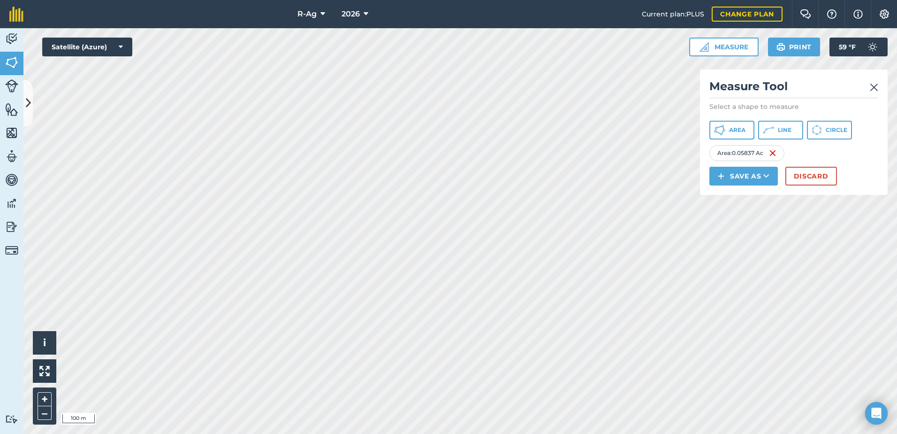 This screenshot has width=897, height=434. What do you see at coordinates (837, 130) in the screenshot?
I see `span: Circle` at bounding box center [837, 130].